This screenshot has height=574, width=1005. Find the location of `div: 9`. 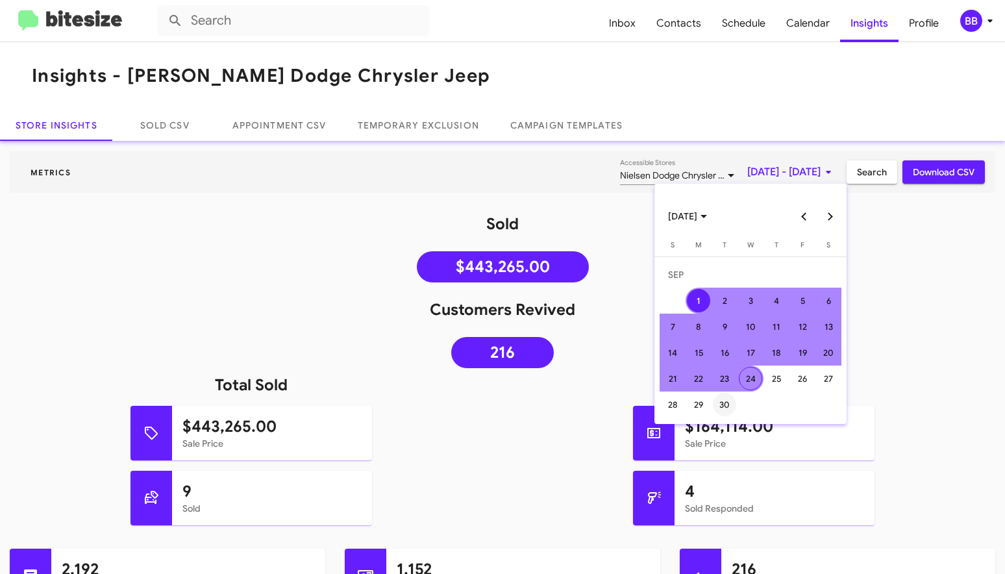

div: 9 is located at coordinates (724, 327).